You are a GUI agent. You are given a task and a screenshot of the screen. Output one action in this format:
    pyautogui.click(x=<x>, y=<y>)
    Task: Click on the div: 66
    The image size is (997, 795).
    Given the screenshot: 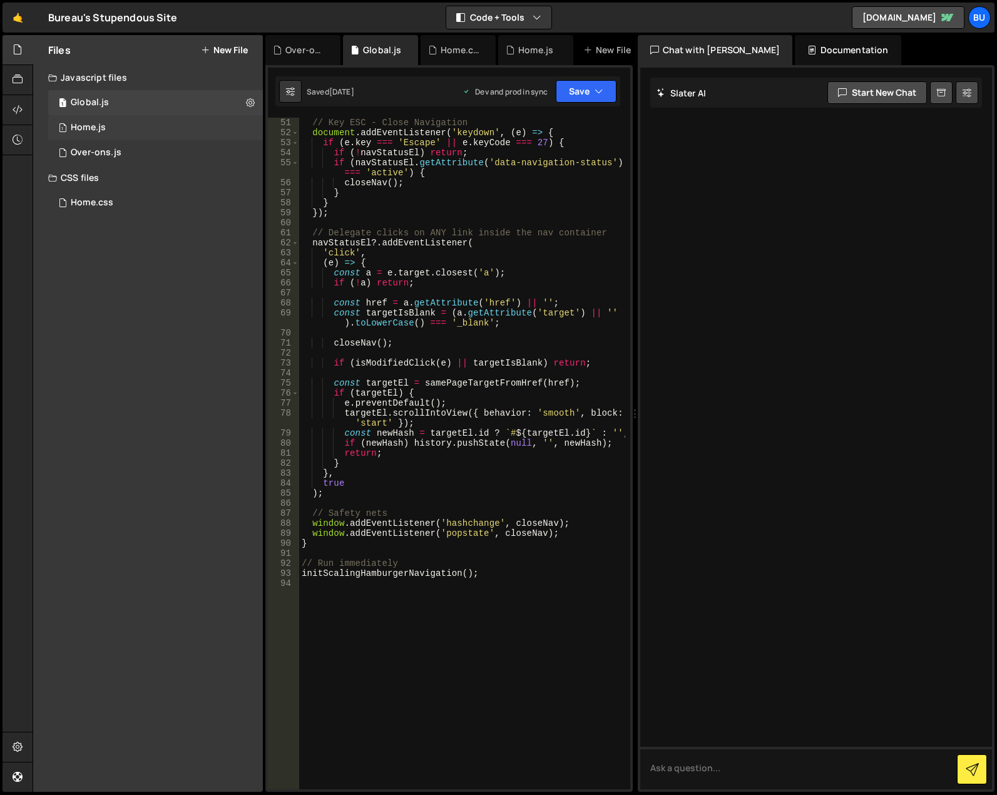 What is the action you would take?
    pyautogui.click(x=283, y=283)
    